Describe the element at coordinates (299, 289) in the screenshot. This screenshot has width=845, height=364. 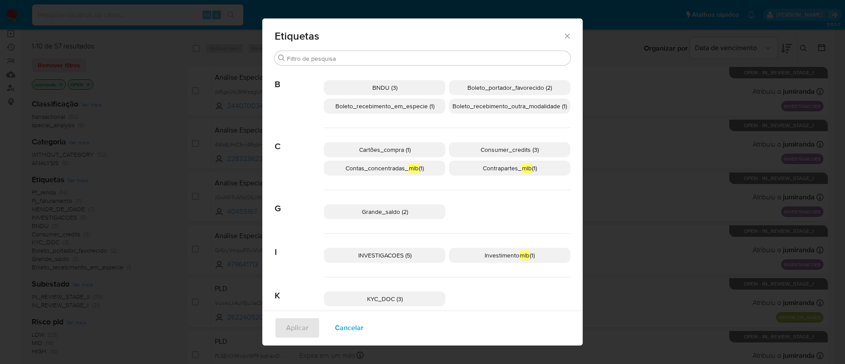
I see `span: K` at that location.